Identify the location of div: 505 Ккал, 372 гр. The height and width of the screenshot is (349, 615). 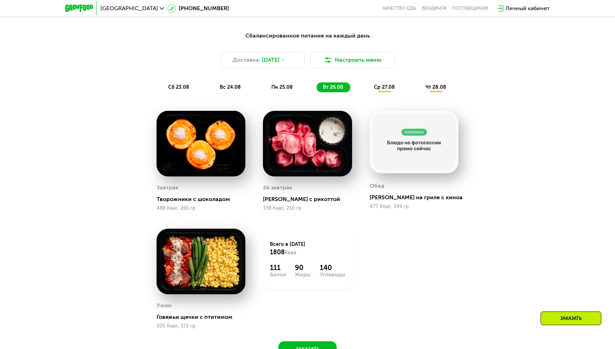
(201, 326).